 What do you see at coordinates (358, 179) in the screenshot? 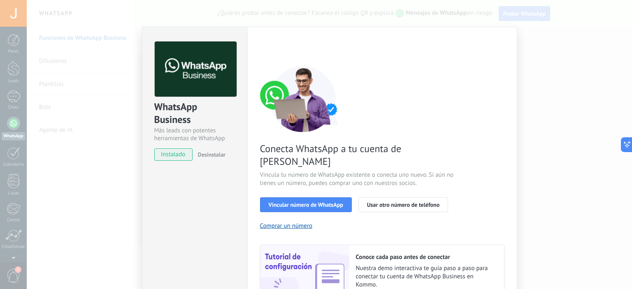
I see `span: Vincula tu número de WhatsApp existente o conecta uno nuevo. Si aún no tienes un número, puedes c...` at bounding box center [358, 179].